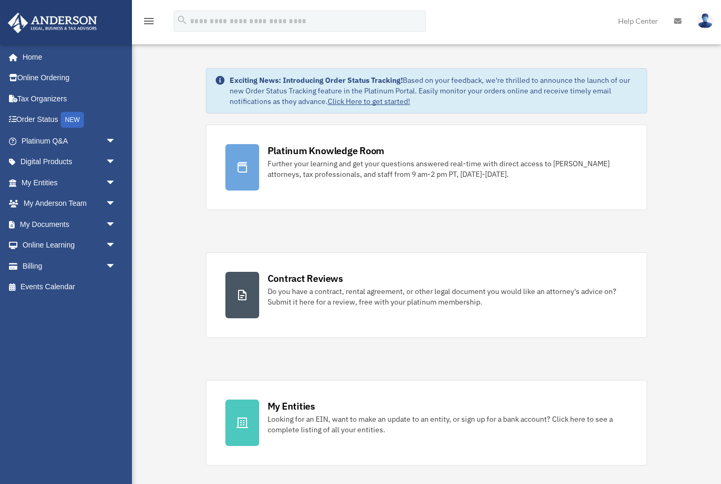  What do you see at coordinates (316, 80) in the screenshot?
I see `strong: Exciting News: Introducing Order Status Tracking!` at bounding box center [316, 80].